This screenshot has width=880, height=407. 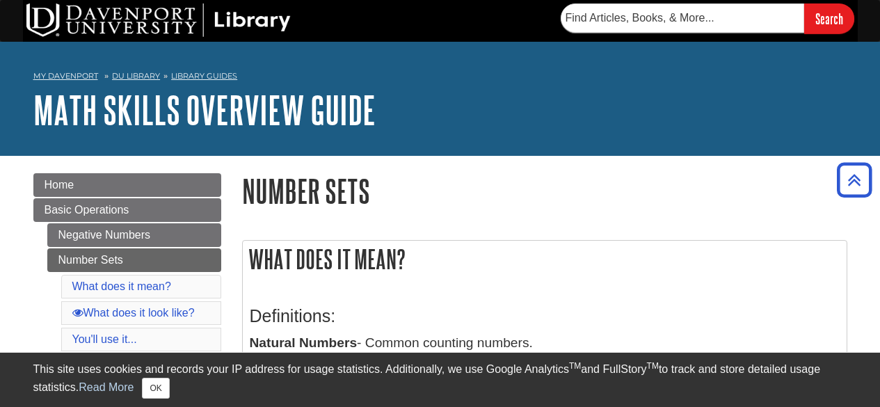 What do you see at coordinates (122, 286) in the screenshot?
I see `a: What does it mean?` at bounding box center [122, 286].